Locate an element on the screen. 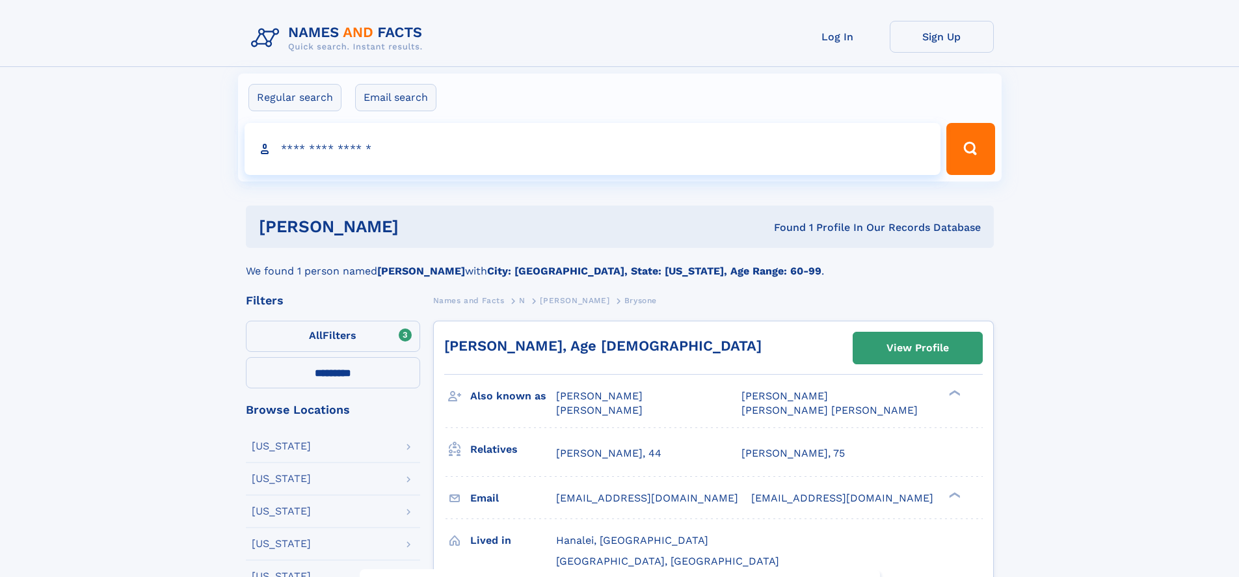  label: Regular search is located at coordinates (295, 98).